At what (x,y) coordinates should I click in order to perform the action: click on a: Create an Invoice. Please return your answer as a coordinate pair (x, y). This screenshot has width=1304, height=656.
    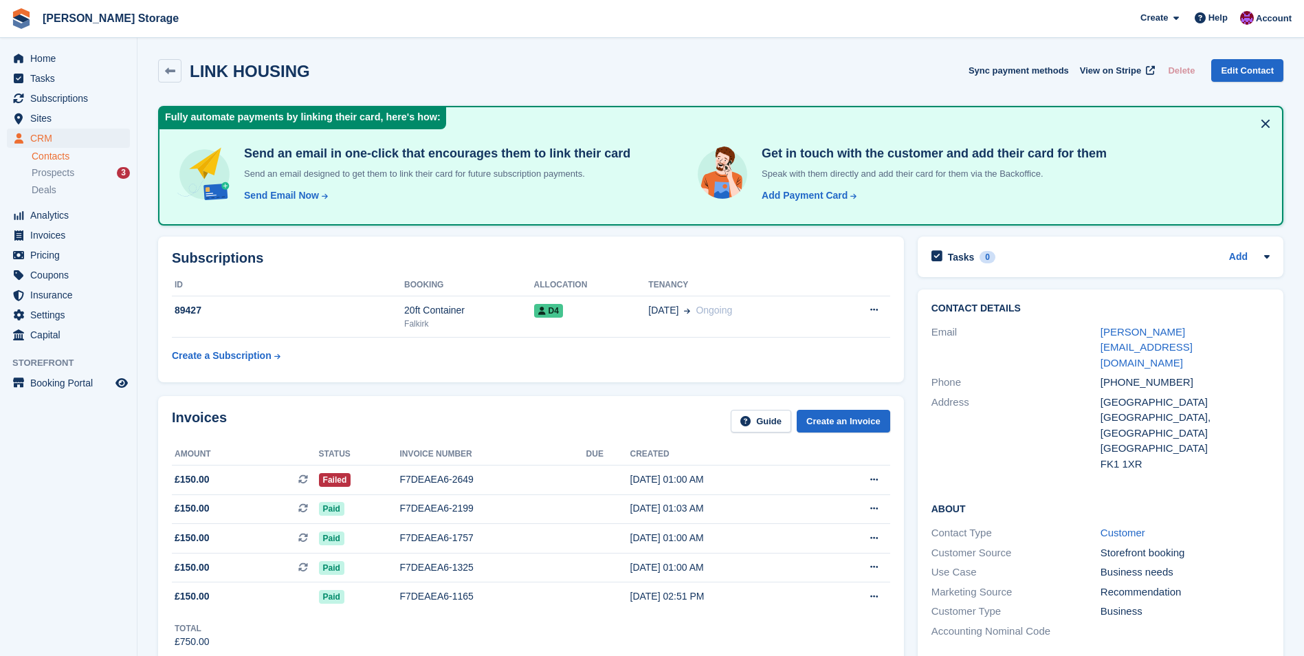
    Looking at the image, I should click on (844, 421).